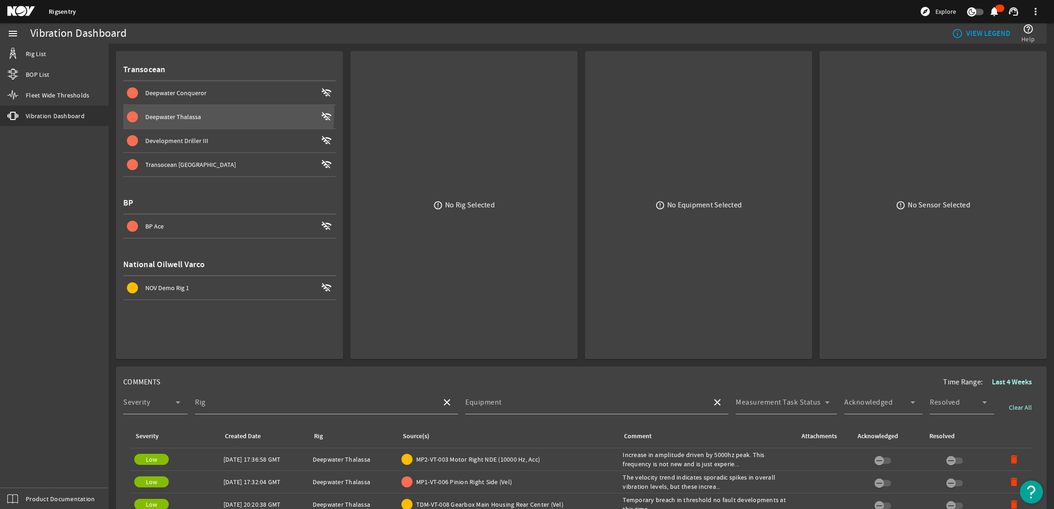 This screenshot has height=509, width=1054. I want to click on span: Vibration Dashboard, so click(55, 116).